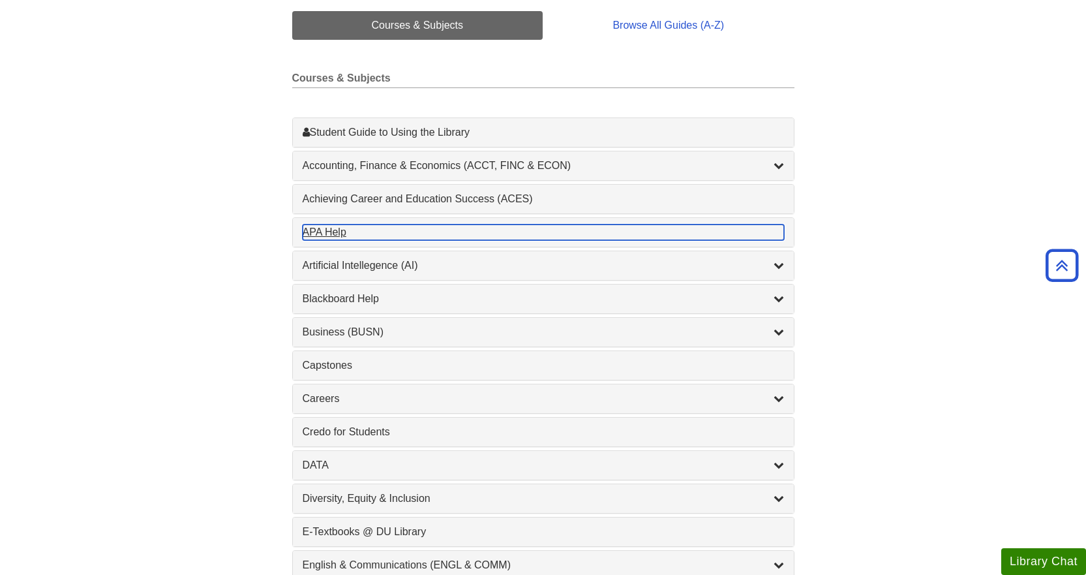 This screenshot has height=575, width=1086. Describe the element at coordinates (544, 199) in the screenshot. I see `div: Achieving Career and Education Success (ACES)` at that location.